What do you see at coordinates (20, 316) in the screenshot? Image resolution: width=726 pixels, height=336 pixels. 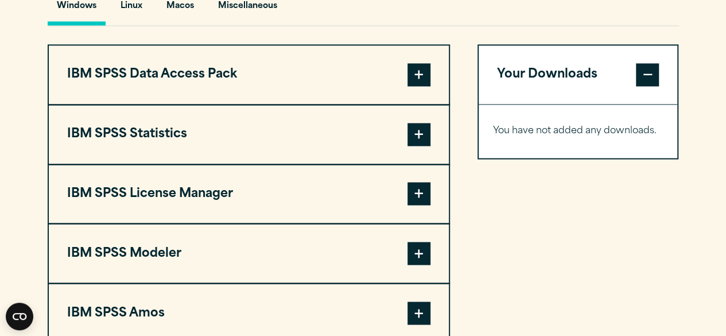 I see `button: Open CMP widget` at bounding box center [20, 316].